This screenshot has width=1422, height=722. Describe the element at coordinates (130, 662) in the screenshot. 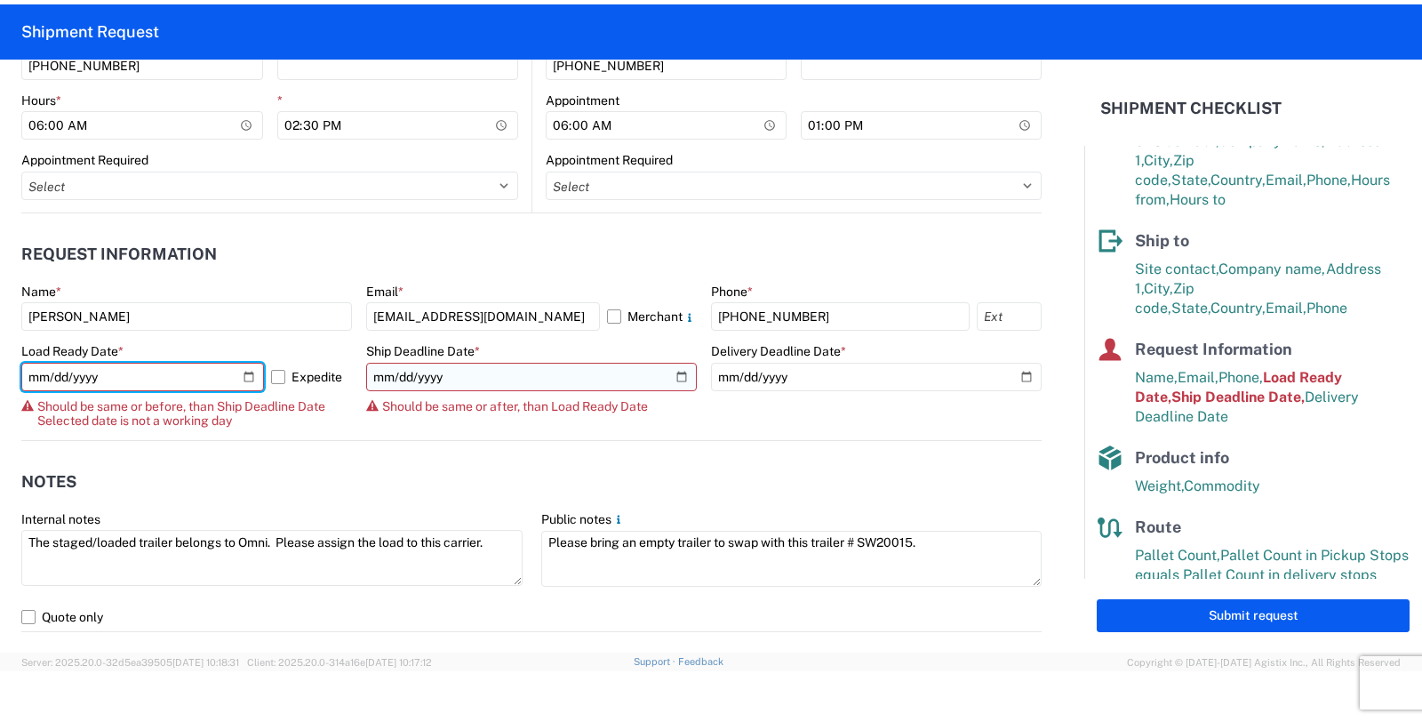

I see `span: Server: 2025.20.0-32d5ea39505` at that location.